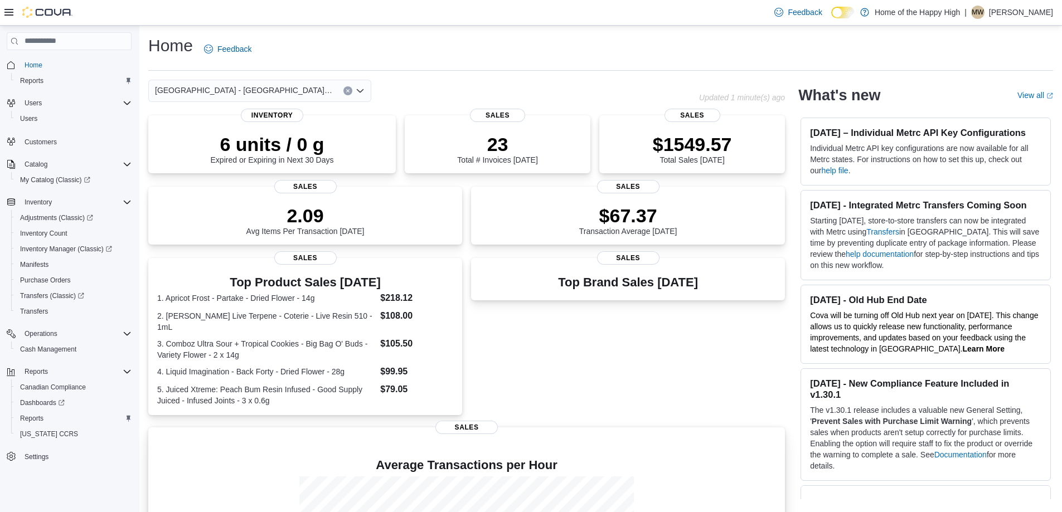 The width and height of the screenshot is (1062, 512). I want to click on p: The v1.30.1 release includes a valuable new General Setting, ' ', which prevents sales when produ..., so click(925, 438).